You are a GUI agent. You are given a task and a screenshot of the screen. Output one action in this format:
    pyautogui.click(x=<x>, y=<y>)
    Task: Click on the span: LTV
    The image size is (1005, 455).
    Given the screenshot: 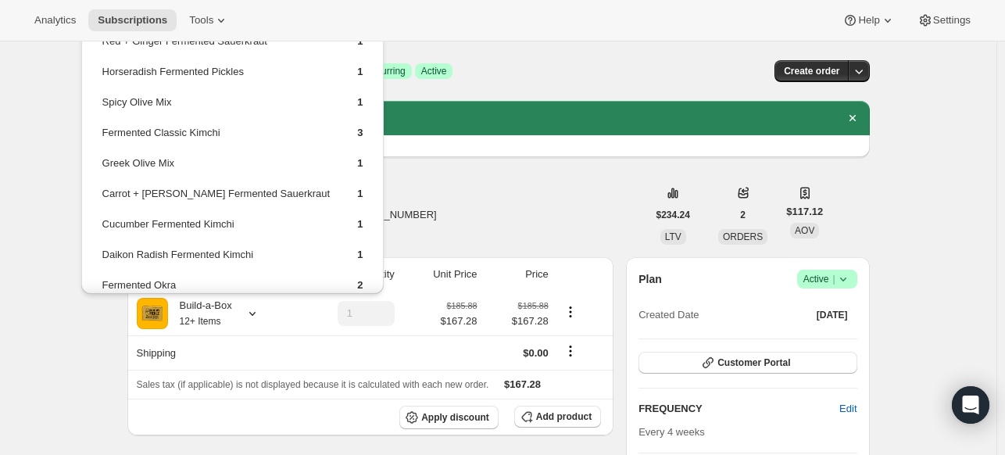 What is the action you would take?
    pyautogui.click(x=673, y=237)
    